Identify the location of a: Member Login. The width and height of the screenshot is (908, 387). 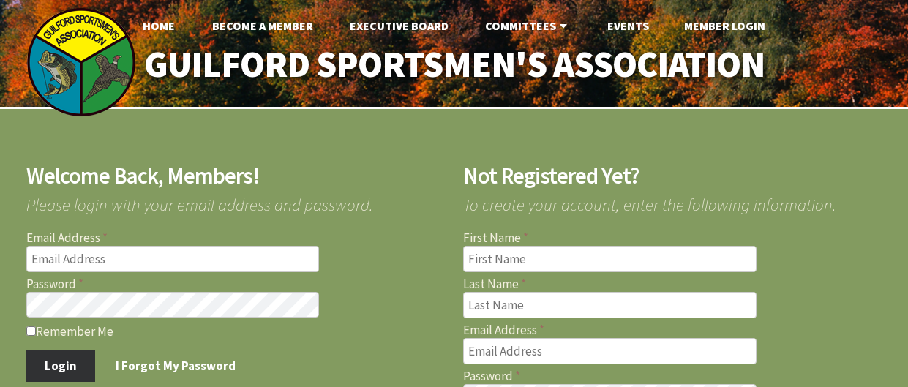
(724, 26).